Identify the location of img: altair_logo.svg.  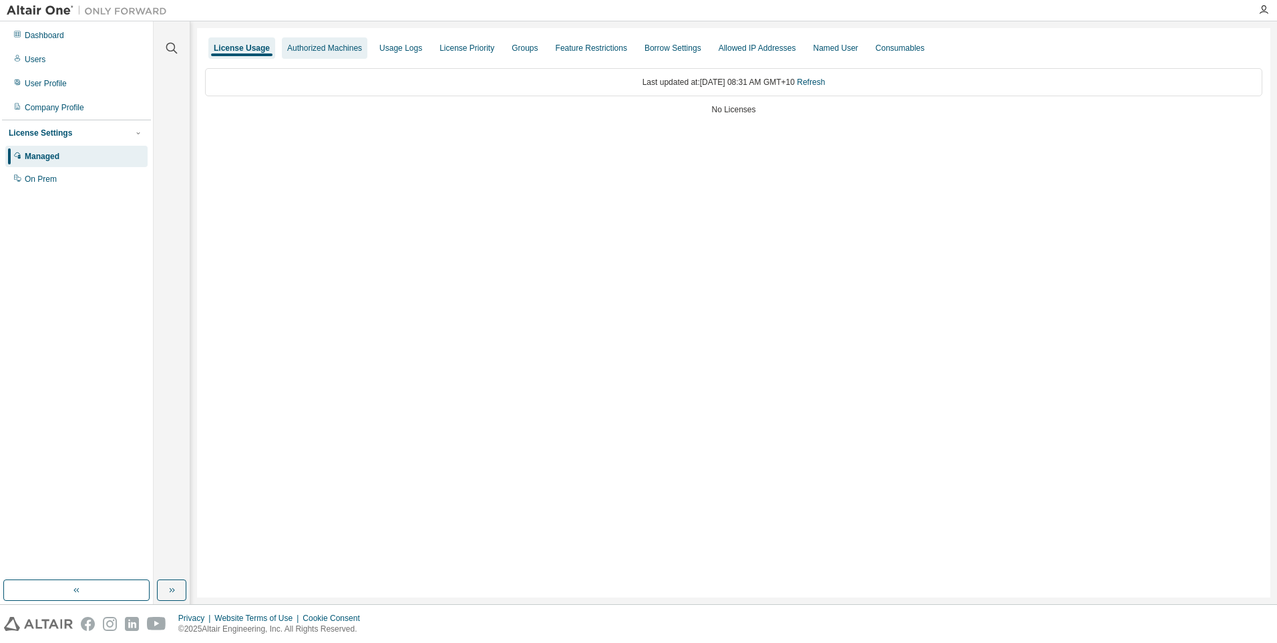
(38, 623).